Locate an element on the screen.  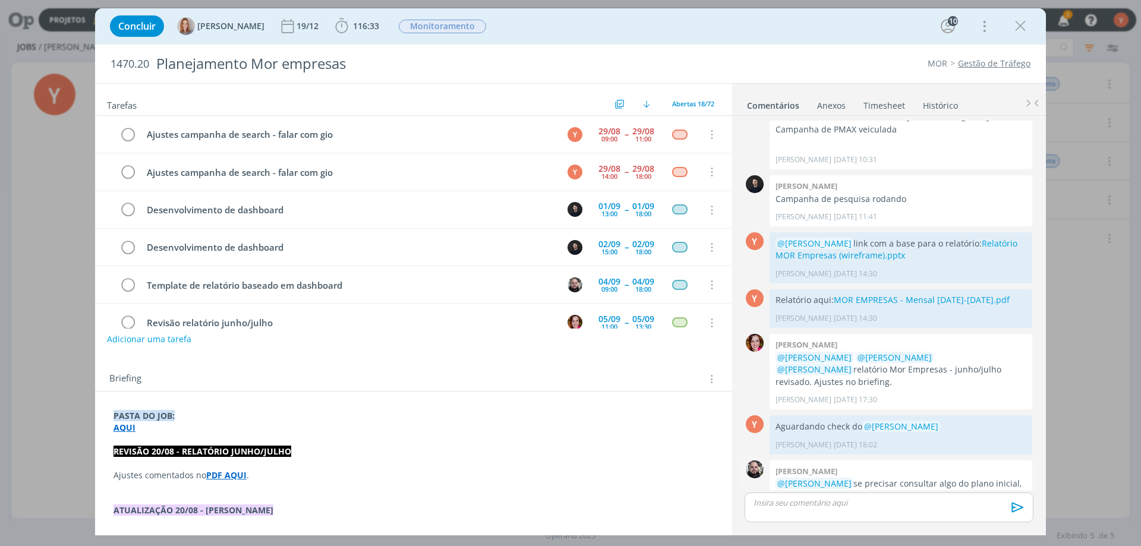
a: Histórico is located at coordinates (940, 103).